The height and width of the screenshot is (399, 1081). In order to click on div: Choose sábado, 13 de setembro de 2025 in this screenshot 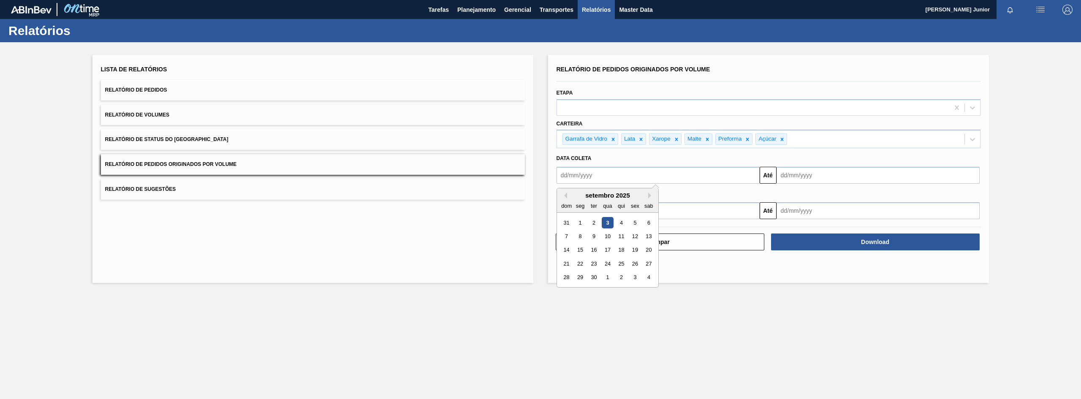, I will do `click(648, 236)`.